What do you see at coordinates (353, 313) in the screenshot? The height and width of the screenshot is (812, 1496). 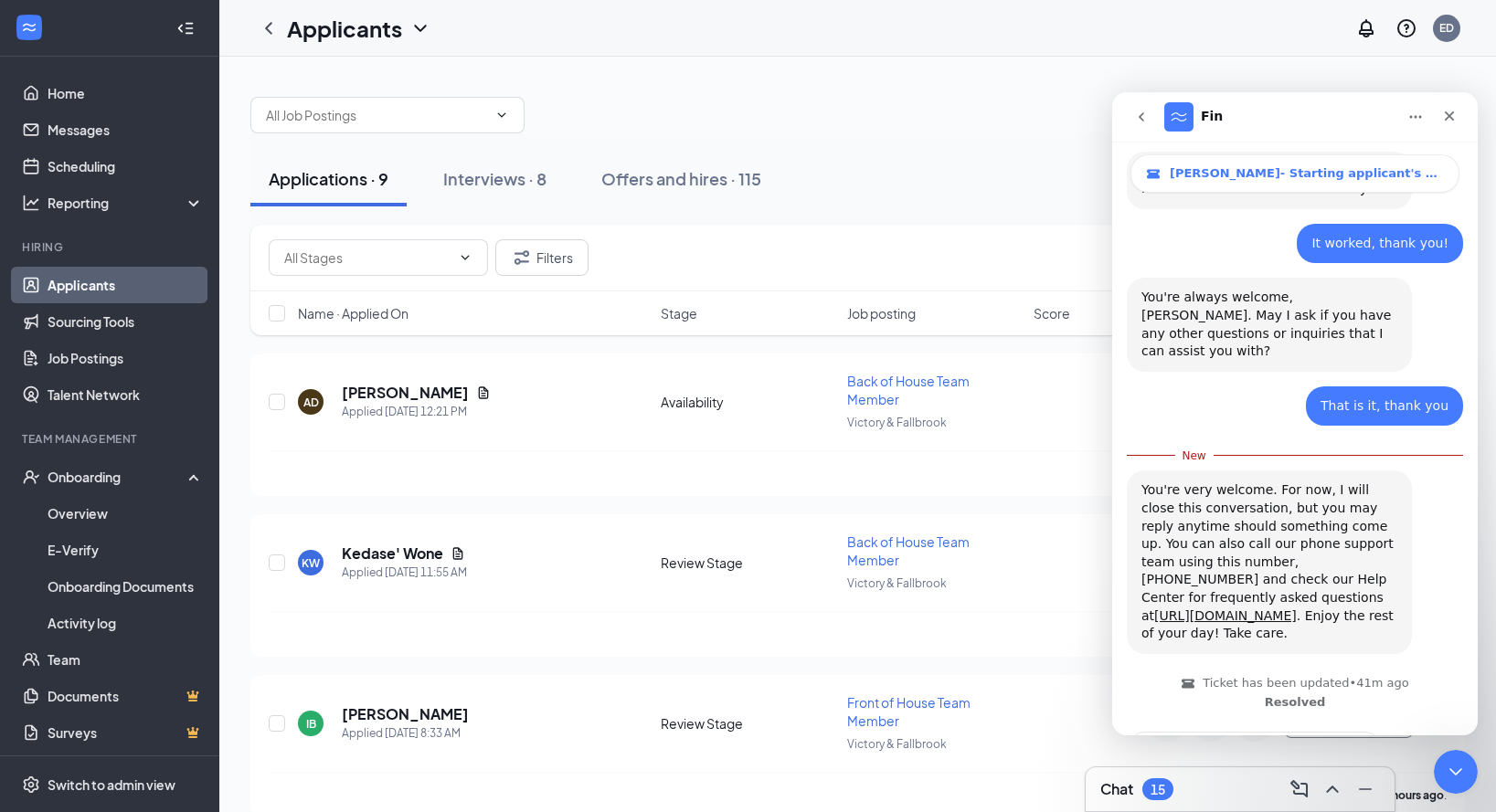 I see `span: Name · Applied On` at bounding box center [353, 313].